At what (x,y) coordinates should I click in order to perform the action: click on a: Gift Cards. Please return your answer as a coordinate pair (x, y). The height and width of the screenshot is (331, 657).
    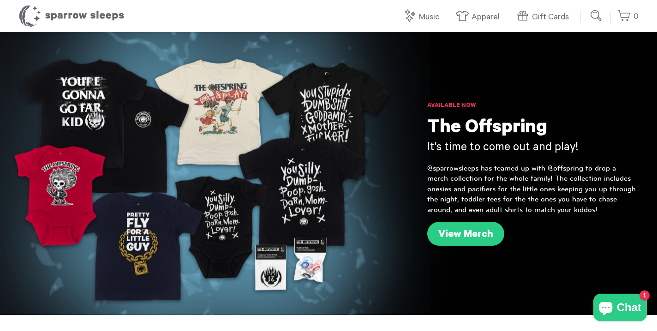
    Looking at the image, I should click on (544, 17).